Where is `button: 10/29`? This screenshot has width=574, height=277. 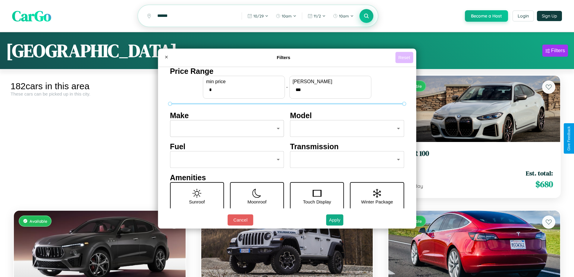 button: 10/29 is located at coordinates (258, 16).